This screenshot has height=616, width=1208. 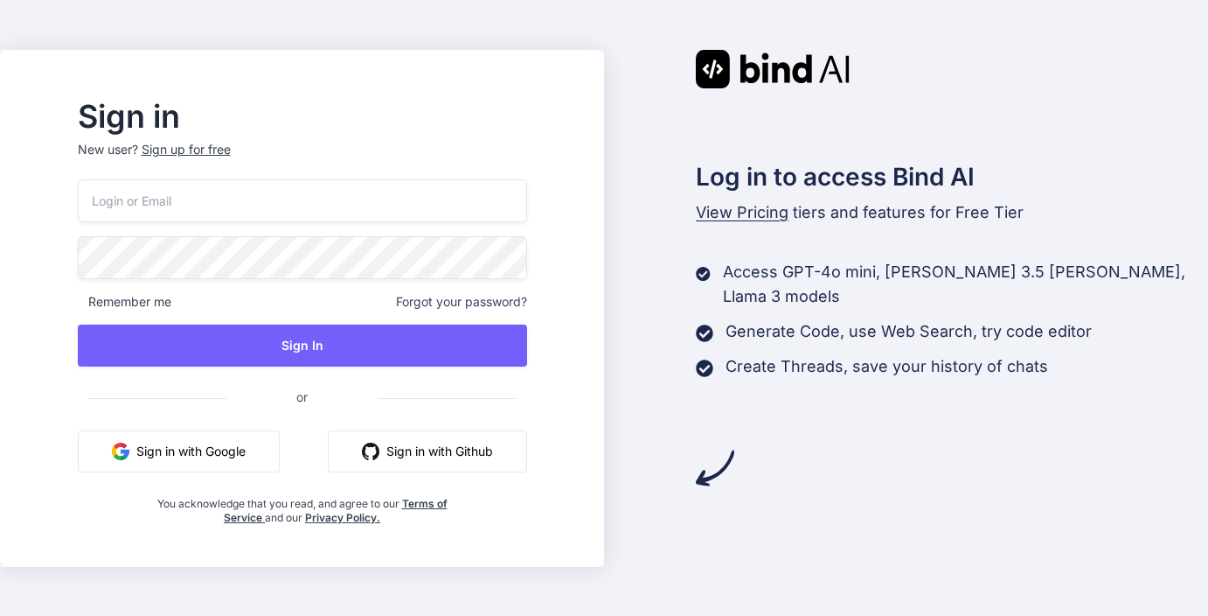 I want to click on a: Privacy Policy., so click(x=343, y=517).